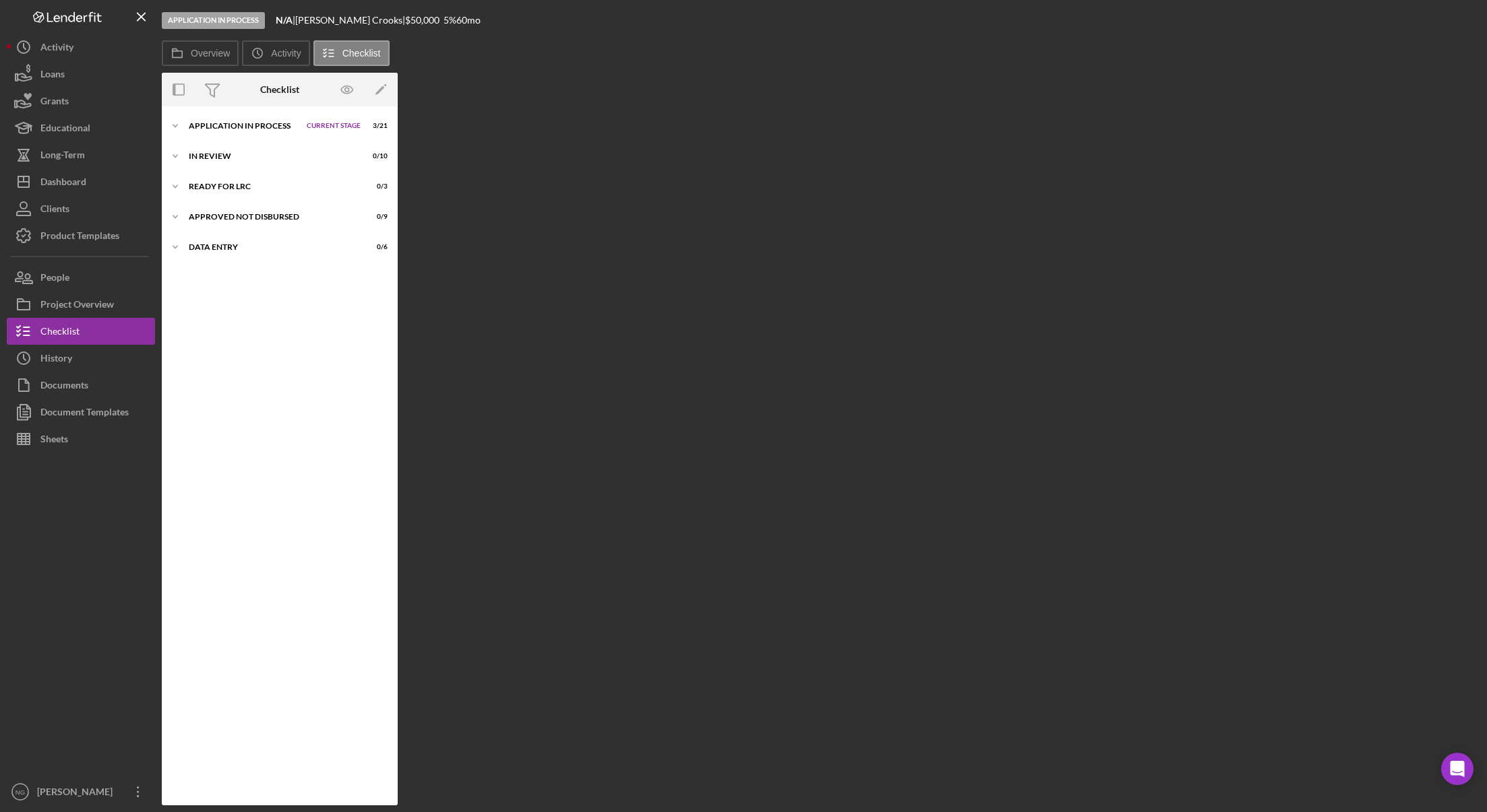 This screenshot has width=1487, height=812. What do you see at coordinates (55, 359) in the screenshot?
I see `div: History` at bounding box center [55, 359].